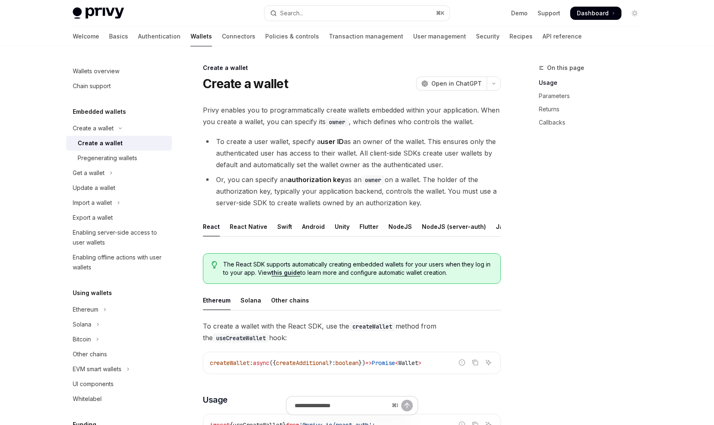 Image resolution: width=714 pixels, height=425 pixels. Describe the element at coordinates (230, 363) in the screenshot. I see `span: createWallet` at that location.